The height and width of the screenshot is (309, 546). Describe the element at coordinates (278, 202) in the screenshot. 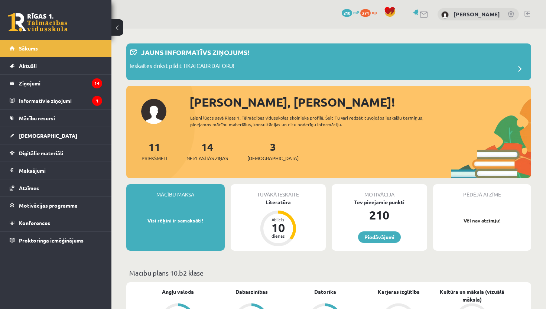

I see `div: Literatūra` at that location.